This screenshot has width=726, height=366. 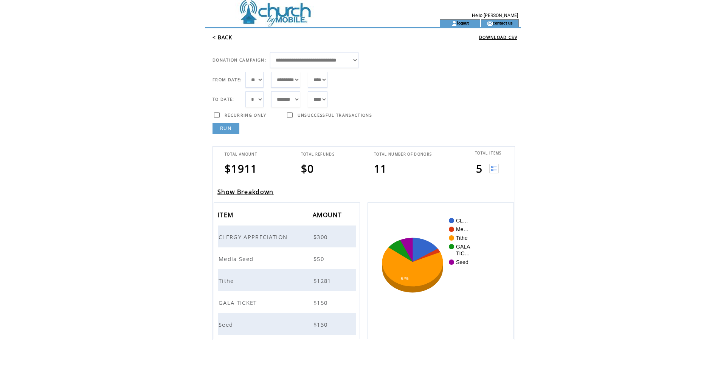 I want to click on text: 67%, so click(x=405, y=279).